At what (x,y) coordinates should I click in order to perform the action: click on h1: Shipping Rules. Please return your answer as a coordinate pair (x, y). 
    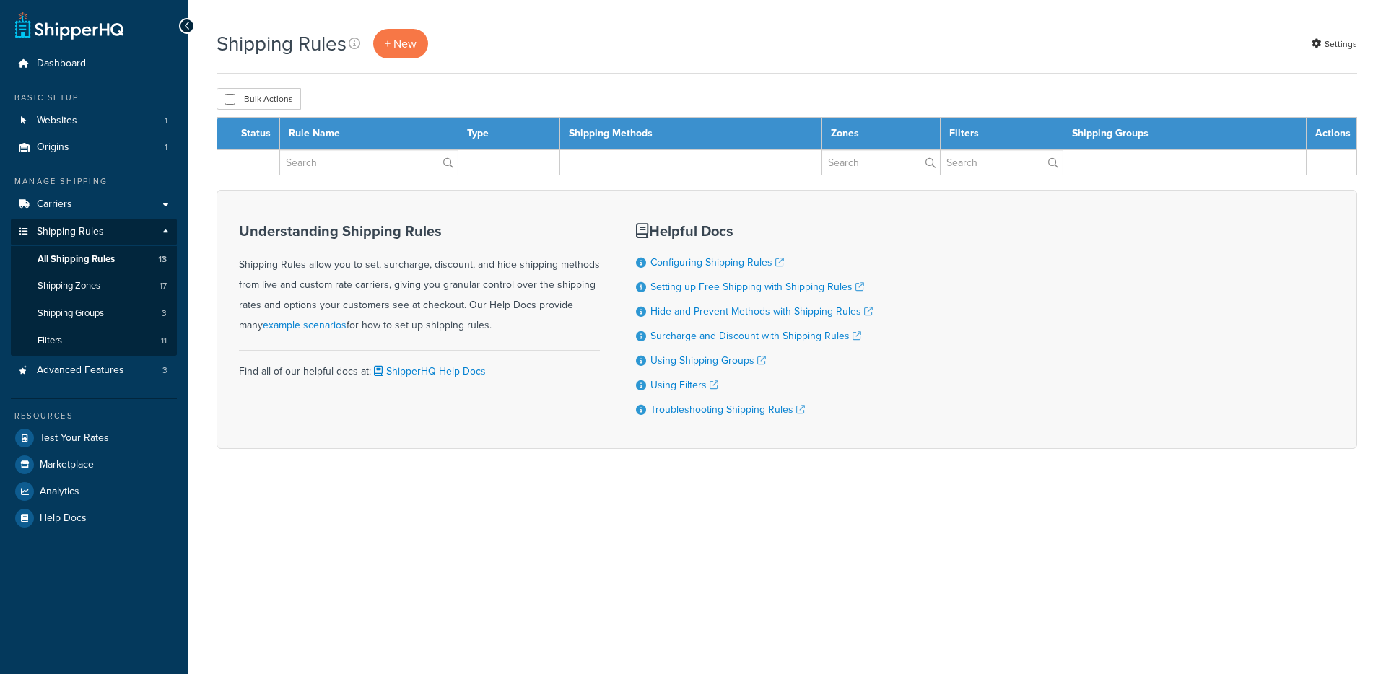
    Looking at the image, I should click on (281, 43).